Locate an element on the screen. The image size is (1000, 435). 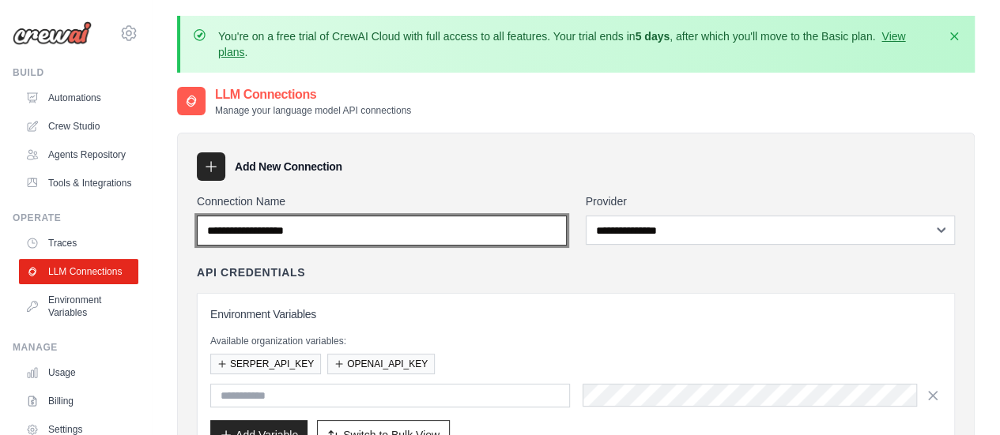
a: Billing is located at coordinates (78, 401).